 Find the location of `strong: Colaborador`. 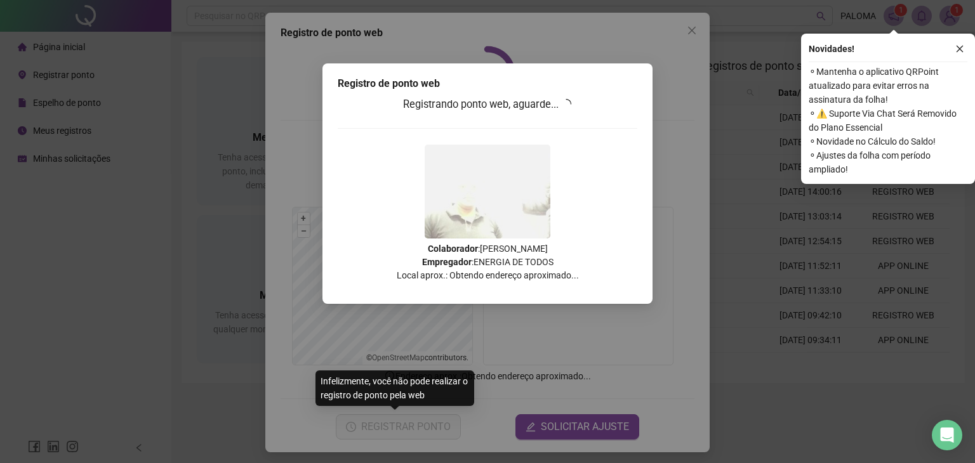

strong: Colaborador is located at coordinates (452, 249).